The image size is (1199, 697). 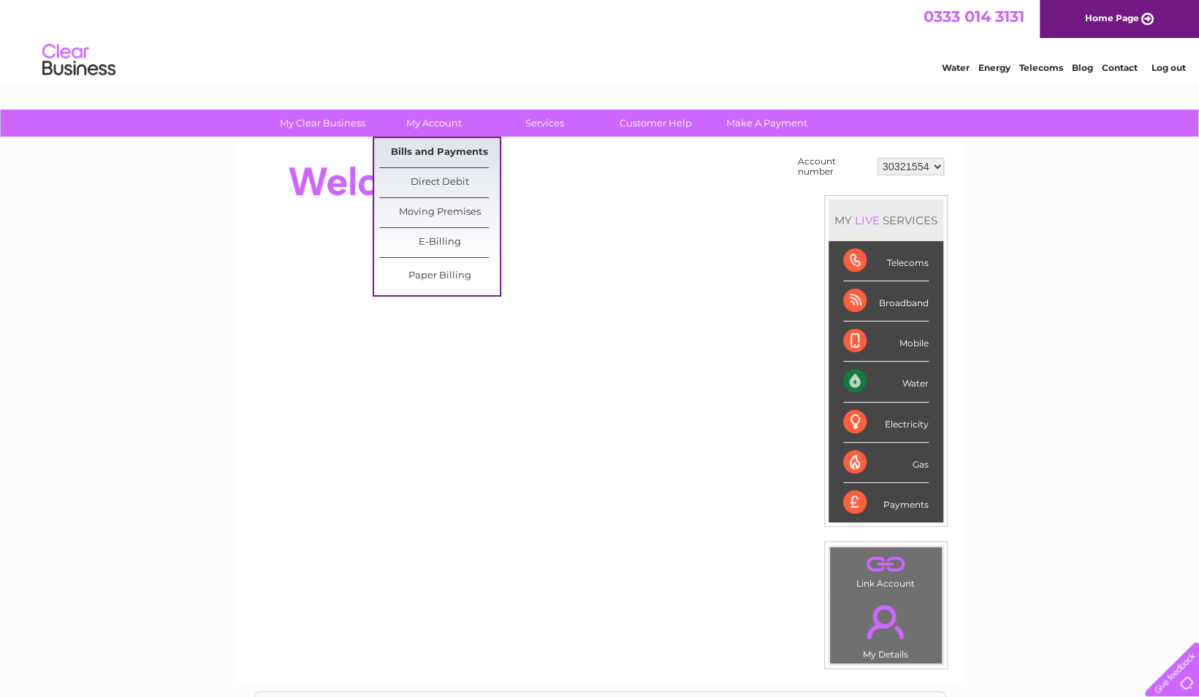 I want to click on a: Energy, so click(x=994, y=67).